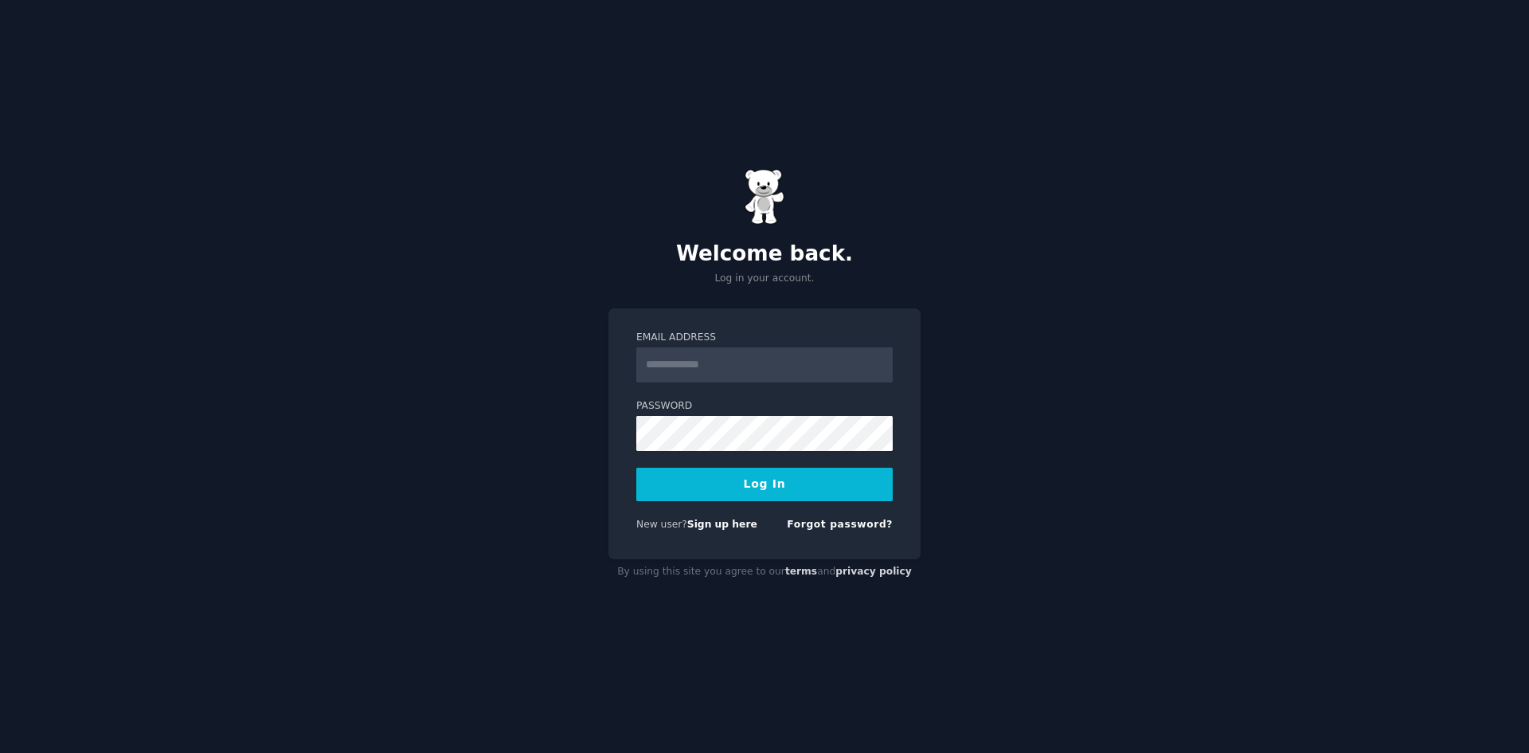 This screenshot has width=1529, height=753. I want to click on span: New user?, so click(662, 524).